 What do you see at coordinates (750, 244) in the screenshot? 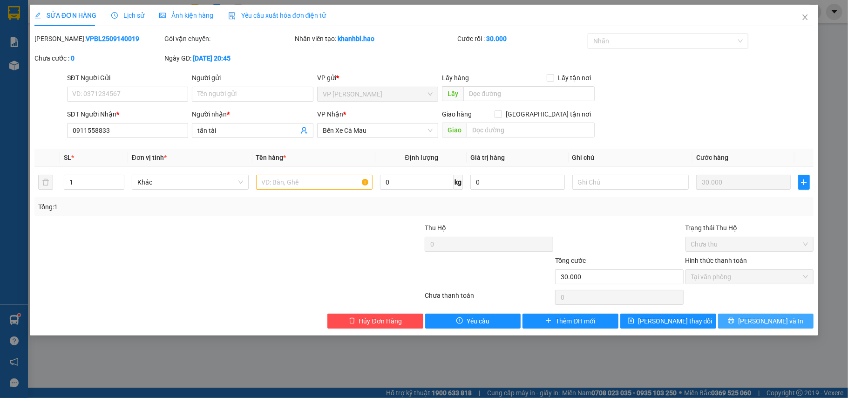
I see `span: Chưa thu` at bounding box center [750, 244].